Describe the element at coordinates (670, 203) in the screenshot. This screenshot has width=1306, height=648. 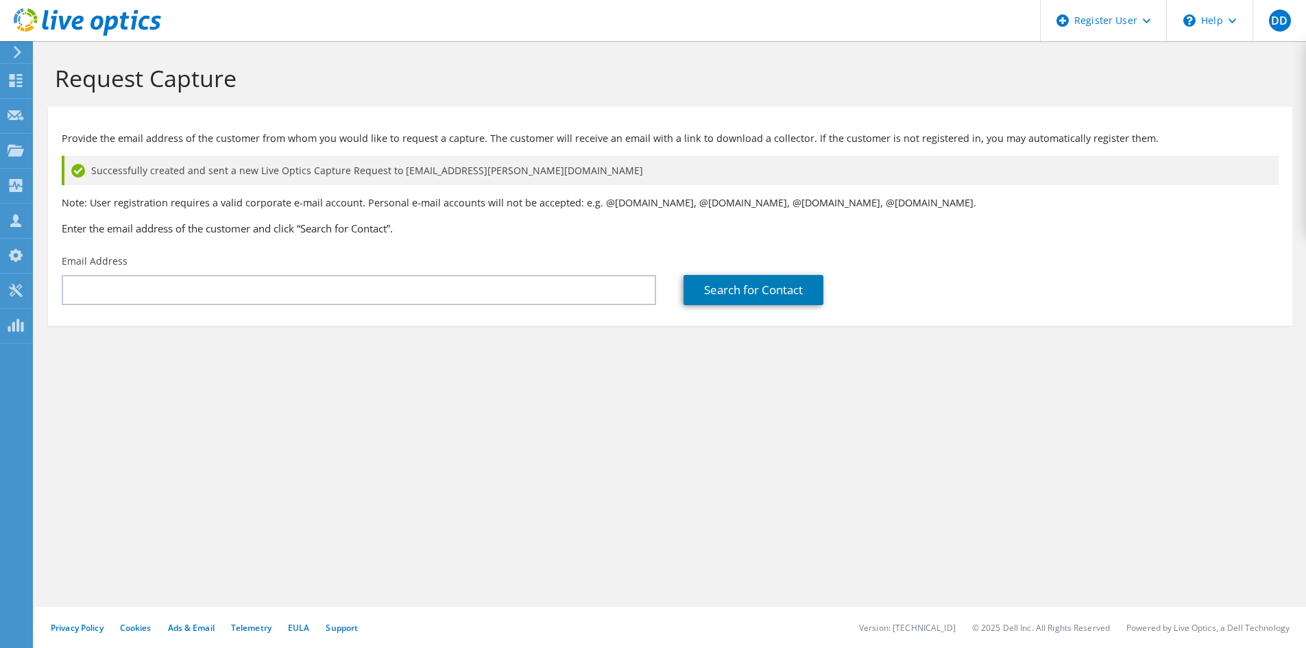
I see `p: Note: User registration requires a valid corporate e-mail account. Personal e-mail accounts will ...` at that location.